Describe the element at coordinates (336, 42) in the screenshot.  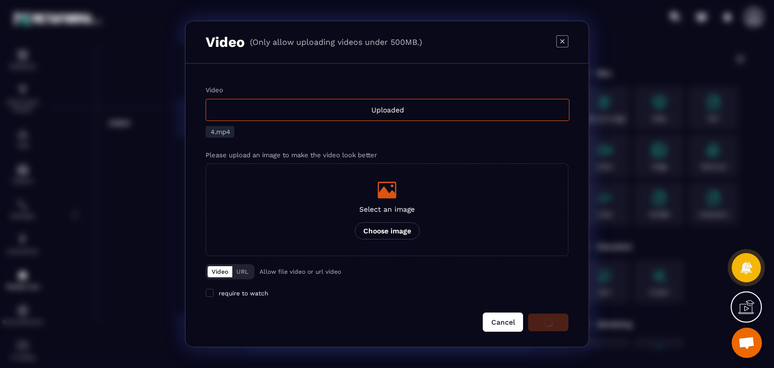
I see `p: (Only allow uploading videos under 500MB.)` at that location.